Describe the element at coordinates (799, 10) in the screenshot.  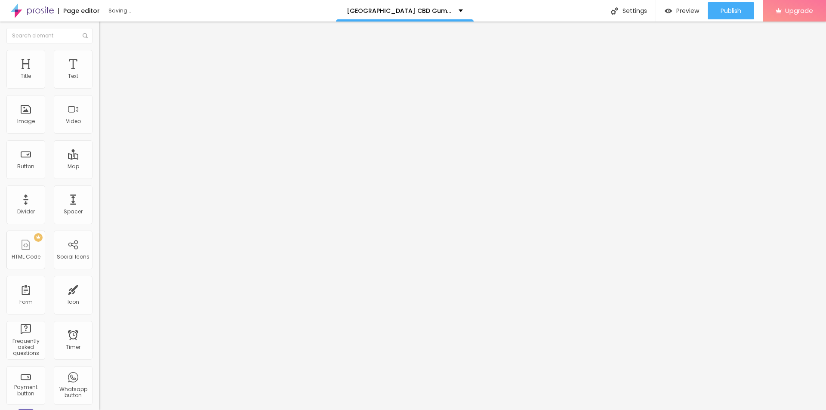
I see `span: Upgrade` at that location.